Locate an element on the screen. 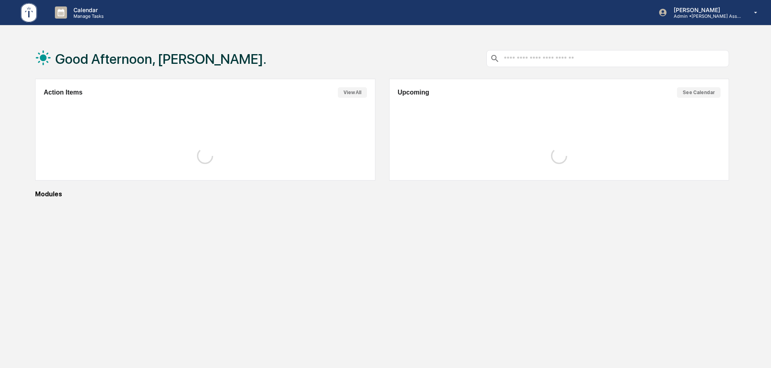 This screenshot has width=771, height=368. div: Modules is located at coordinates (382, 194).